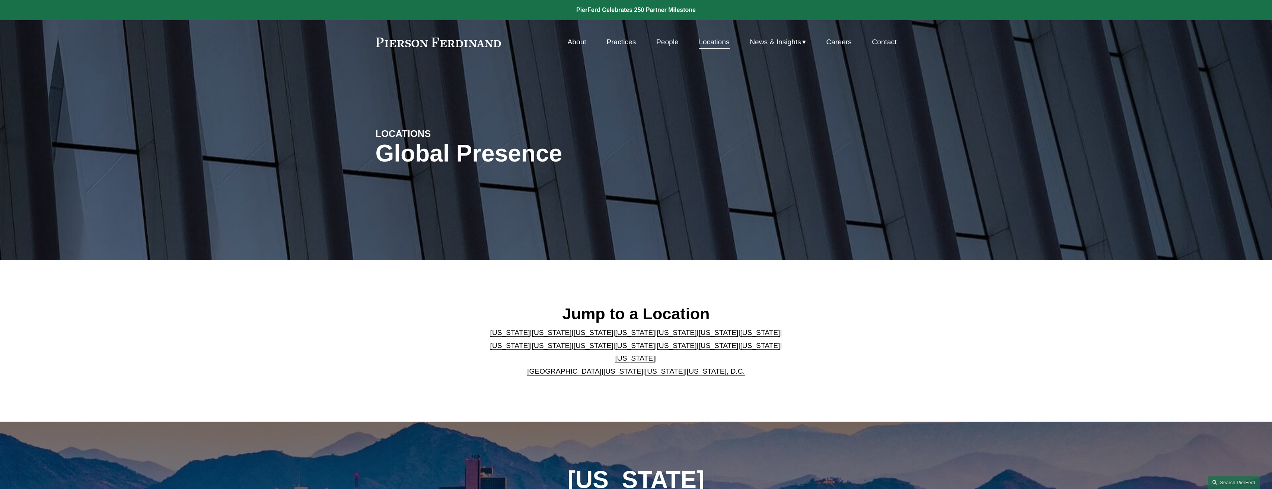 The width and height of the screenshot is (1272, 489). What do you see at coordinates (441, 134) in the screenshot?
I see `h4: LOCATIONS` at bounding box center [441, 134].